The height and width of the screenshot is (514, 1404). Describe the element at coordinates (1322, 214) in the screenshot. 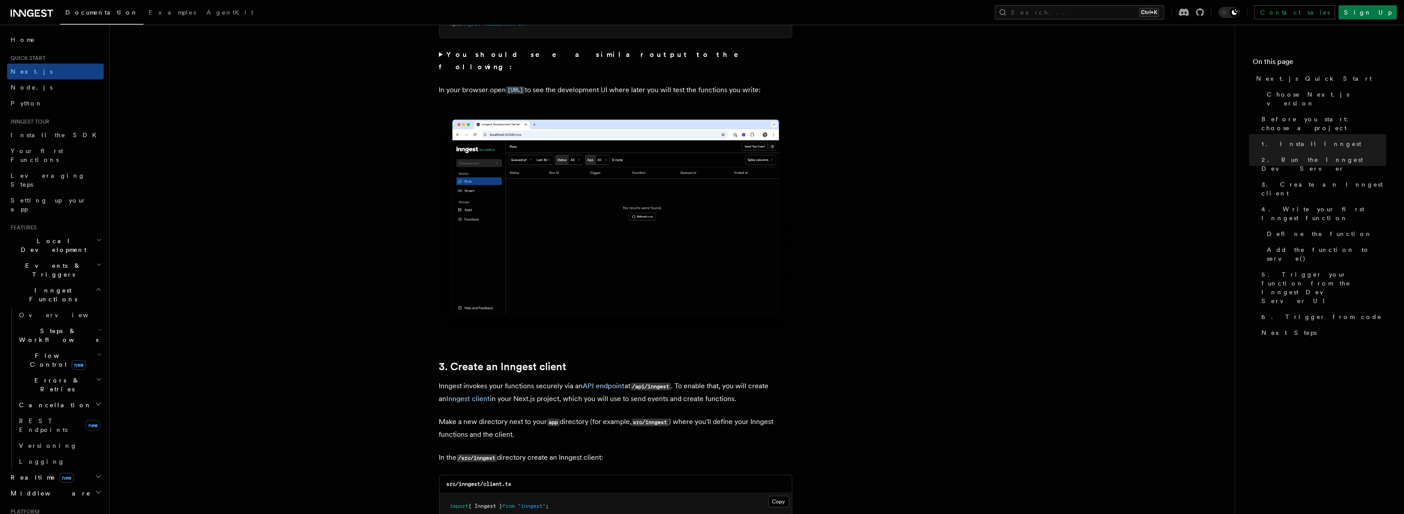

I see `a: 4. Write your first Inngest function` at that location.